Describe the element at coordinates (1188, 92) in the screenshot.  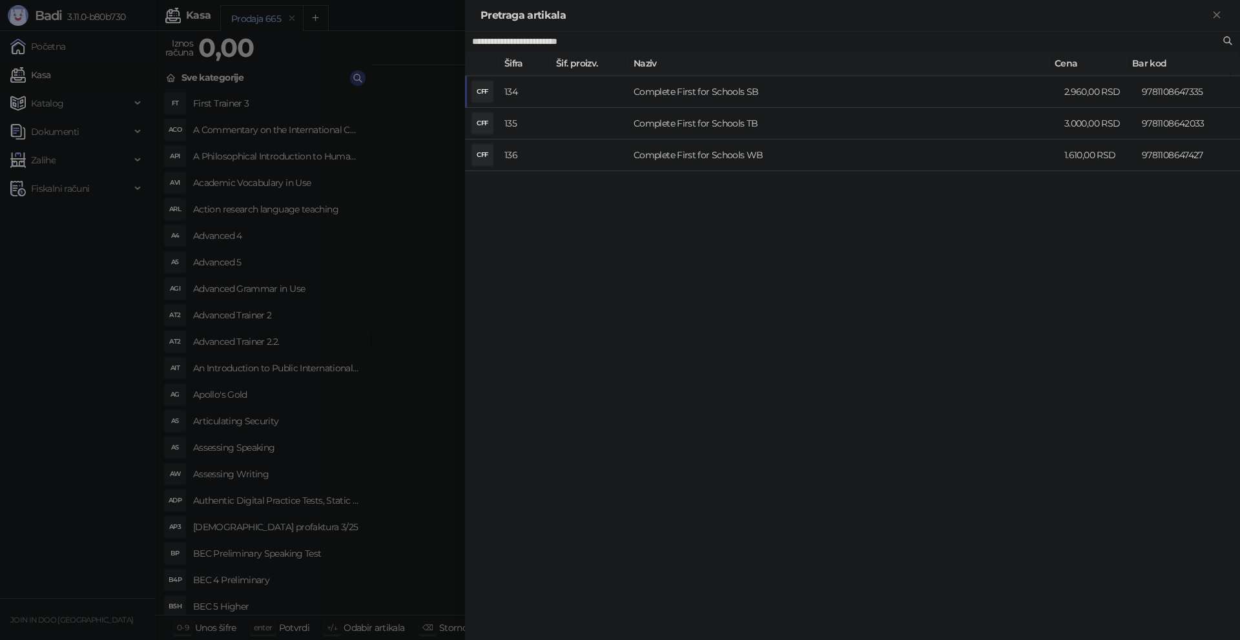
I see `td: 9781108647335` at that location.